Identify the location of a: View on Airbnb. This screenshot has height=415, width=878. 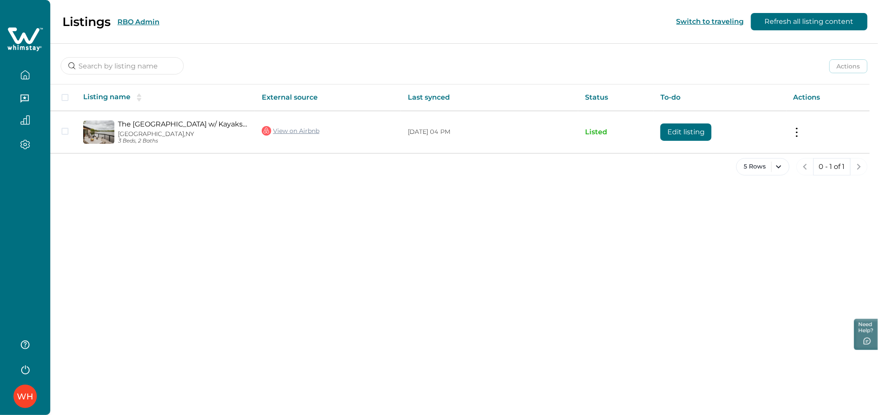
(290, 131).